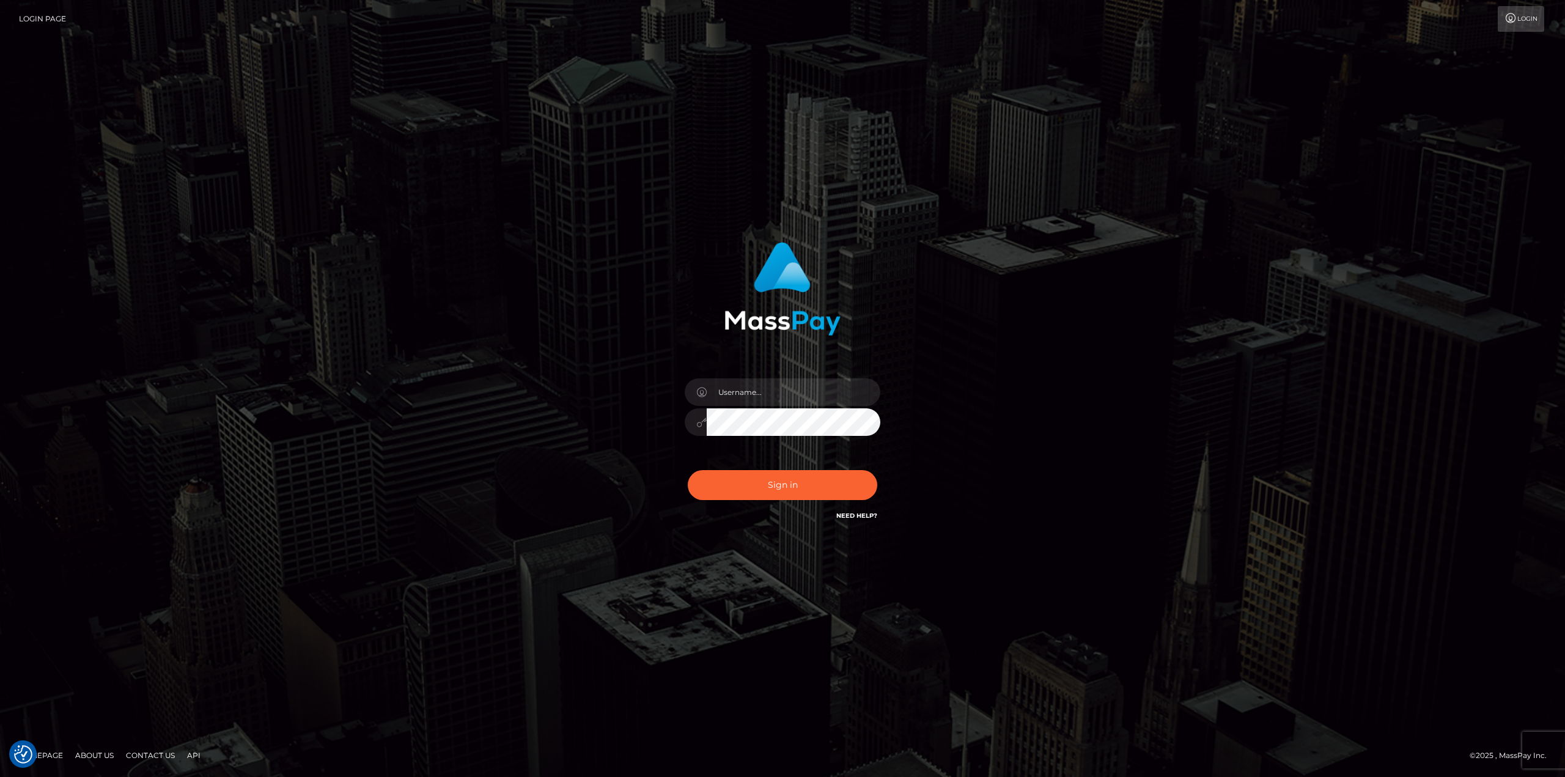  Describe the element at coordinates (1521, 19) in the screenshot. I see `a: Login` at that location.